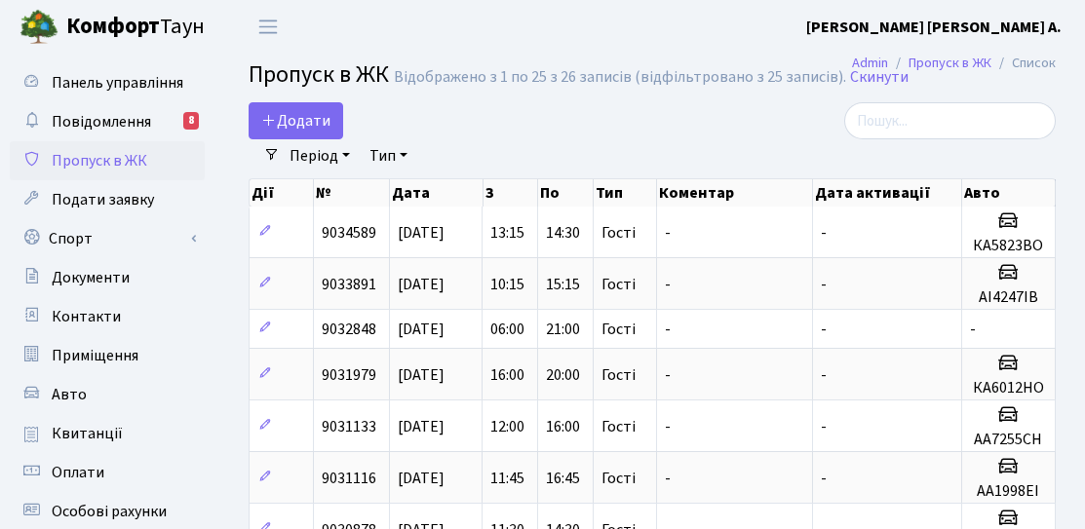 The height and width of the screenshot is (529, 1085). Describe the element at coordinates (107, 395) in the screenshot. I see `a: Авто` at that location.